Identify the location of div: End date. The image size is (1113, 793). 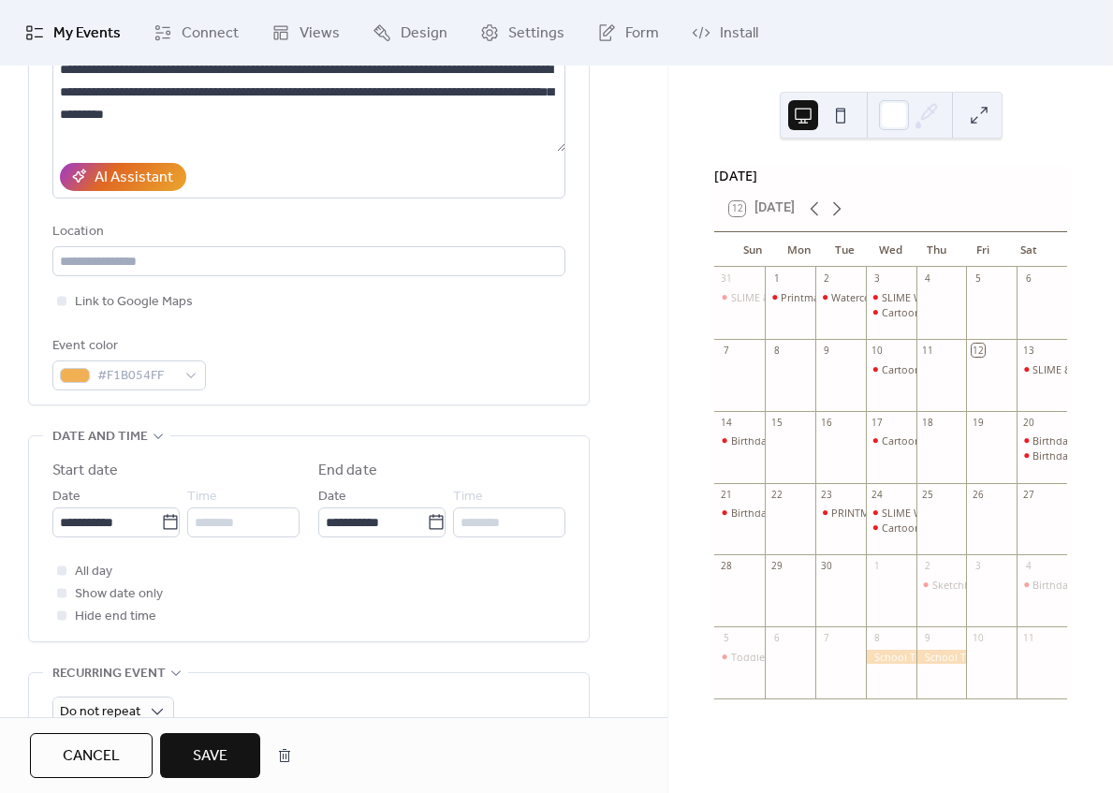
(347, 471).